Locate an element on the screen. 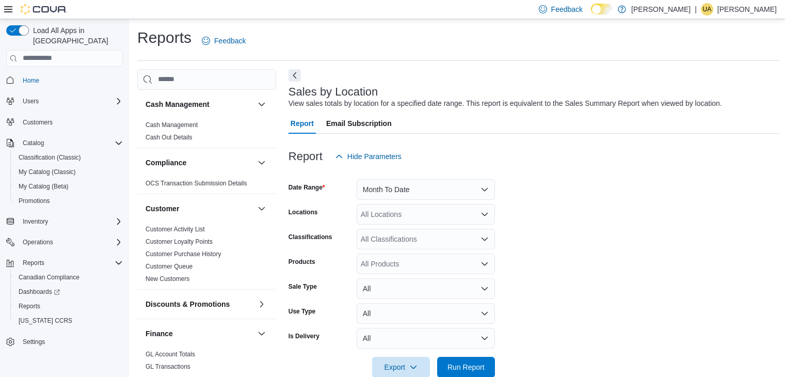  button: My Catalog (Beta) is located at coordinates (69, 186).